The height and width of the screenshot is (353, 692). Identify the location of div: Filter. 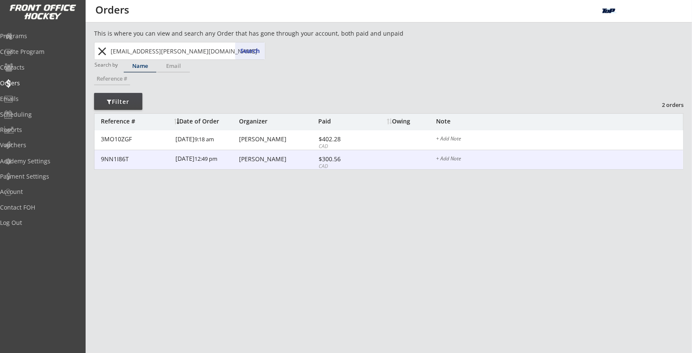
(118, 102).